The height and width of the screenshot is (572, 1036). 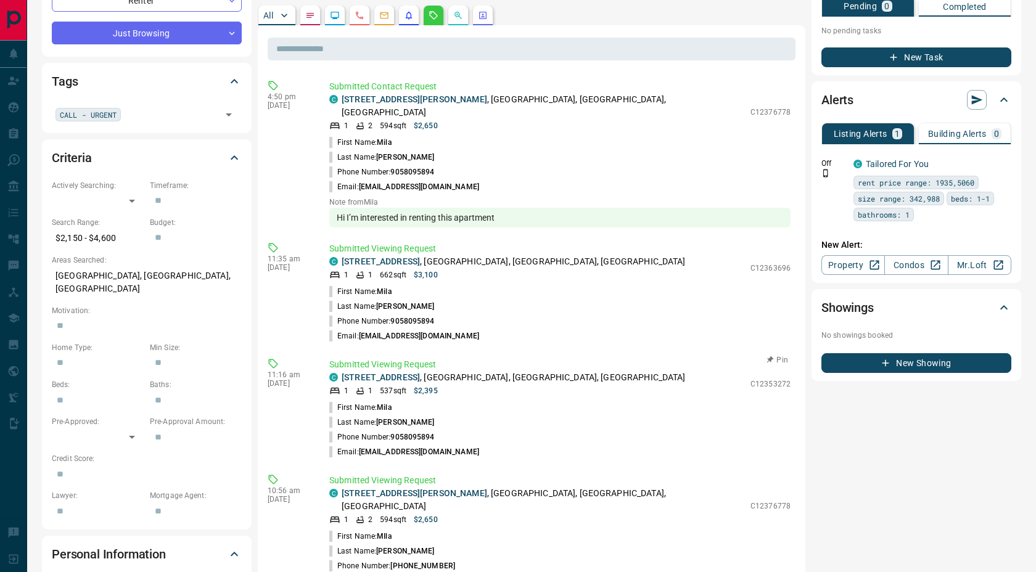 What do you see at coordinates (195, 496) in the screenshot?
I see `p: Mortgage Agent:` at bounding box center [195, 496].